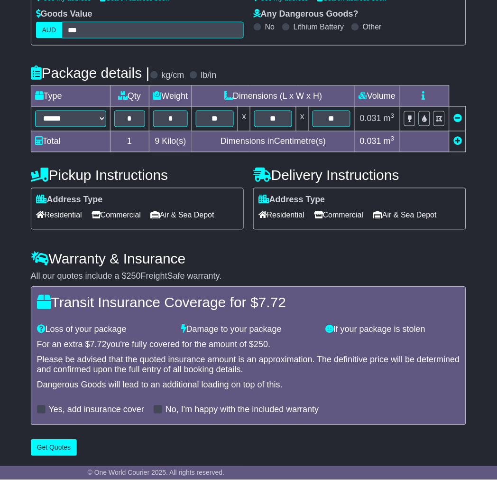 The image size is (497, 480). What do you see at coordinates (209, 75) in the screenshot?
I see `label: lb/in` at bounding box center [209, 75].